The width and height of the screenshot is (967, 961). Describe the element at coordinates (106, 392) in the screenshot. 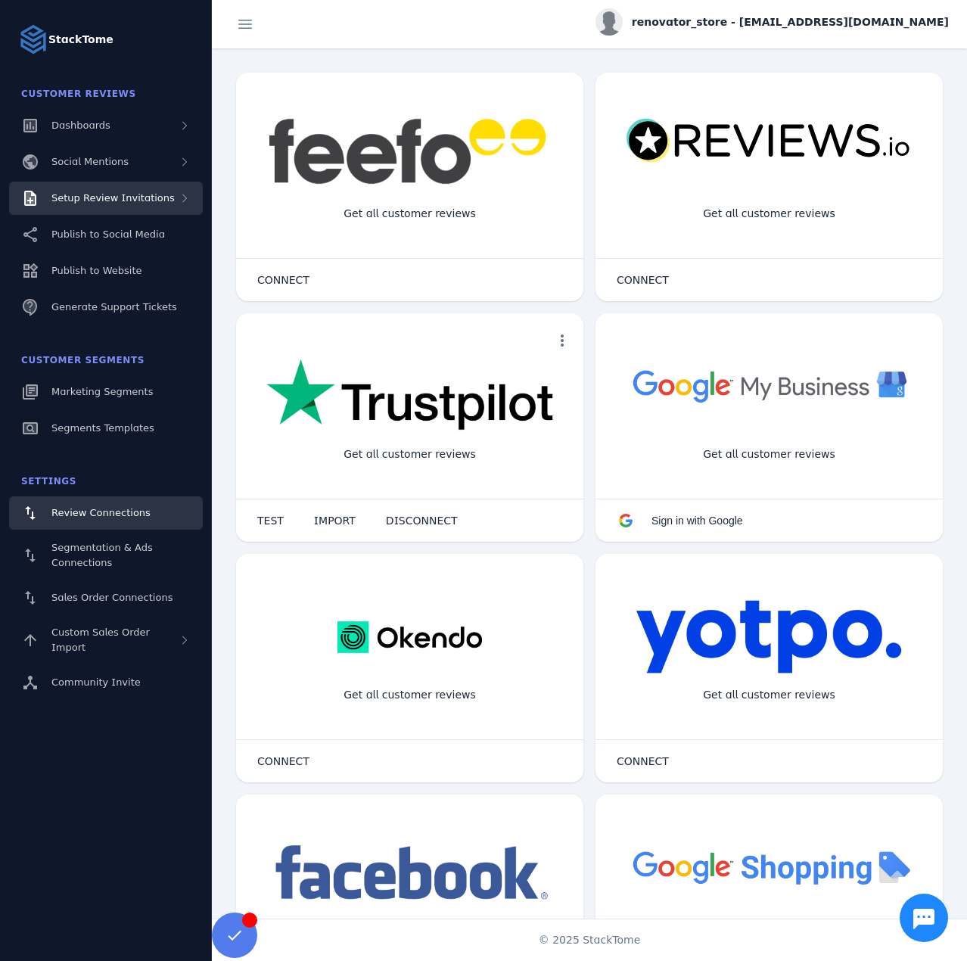

I see `a: Marketing Segments` at that location.